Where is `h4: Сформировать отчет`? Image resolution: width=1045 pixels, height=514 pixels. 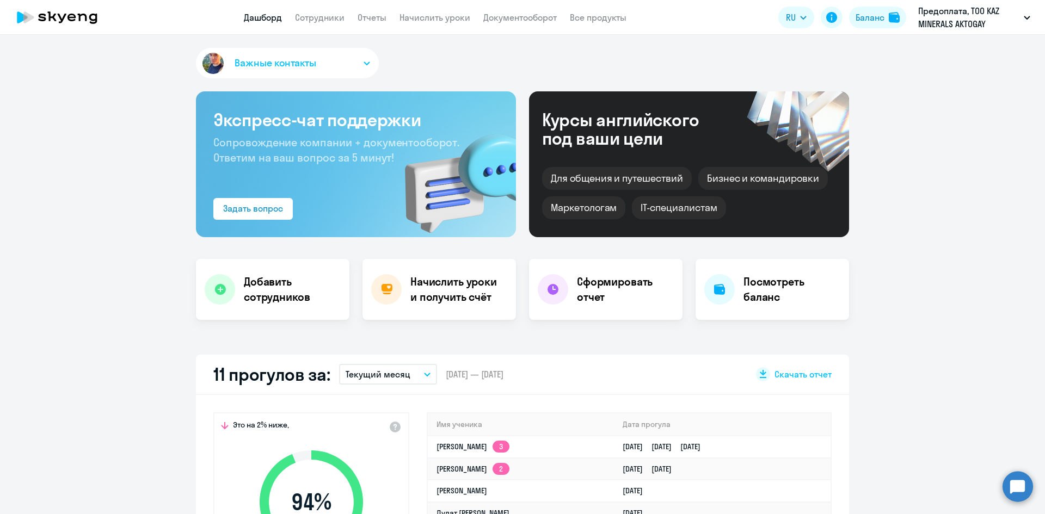 h4: Сформировать отчет is located at coordinates (625, 290).